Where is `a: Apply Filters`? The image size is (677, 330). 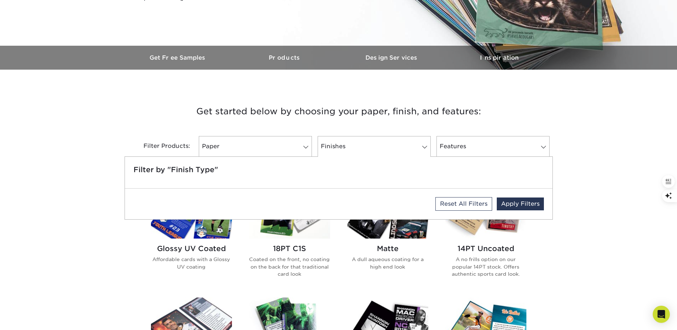
a: Apply Filters is located at coordinates (521, 204).